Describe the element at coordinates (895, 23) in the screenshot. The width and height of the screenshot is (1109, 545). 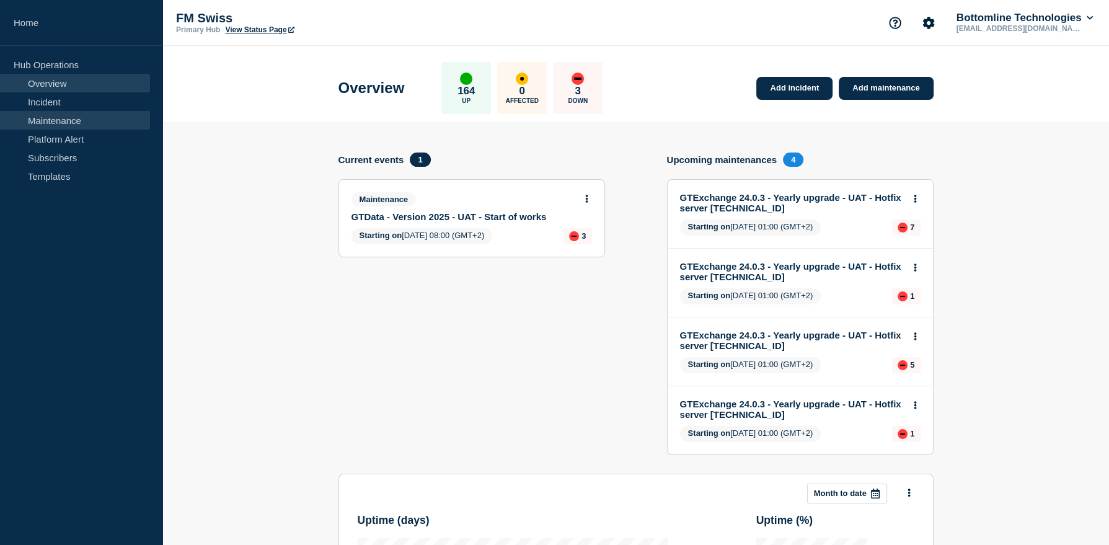
I see `button: Support` at that location.